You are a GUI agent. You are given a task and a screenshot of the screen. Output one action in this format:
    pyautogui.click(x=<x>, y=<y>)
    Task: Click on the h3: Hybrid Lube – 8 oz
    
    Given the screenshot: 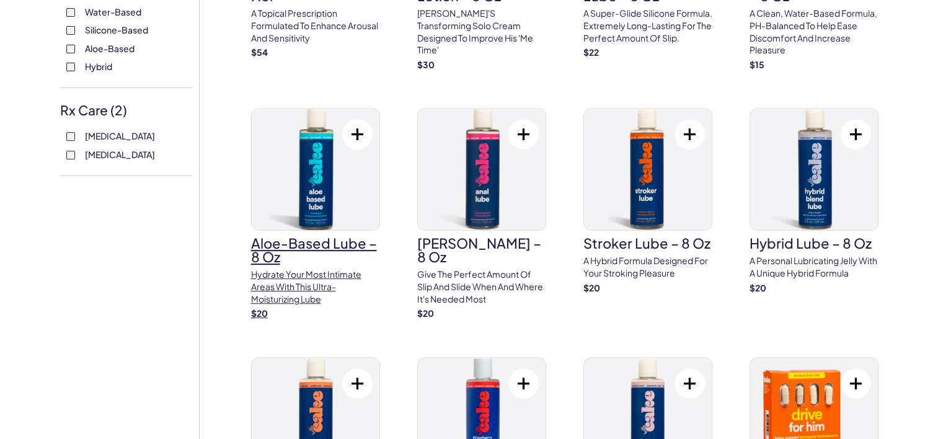 What is the action you would take?
    pyautogui.click(x=814, y=243)
    